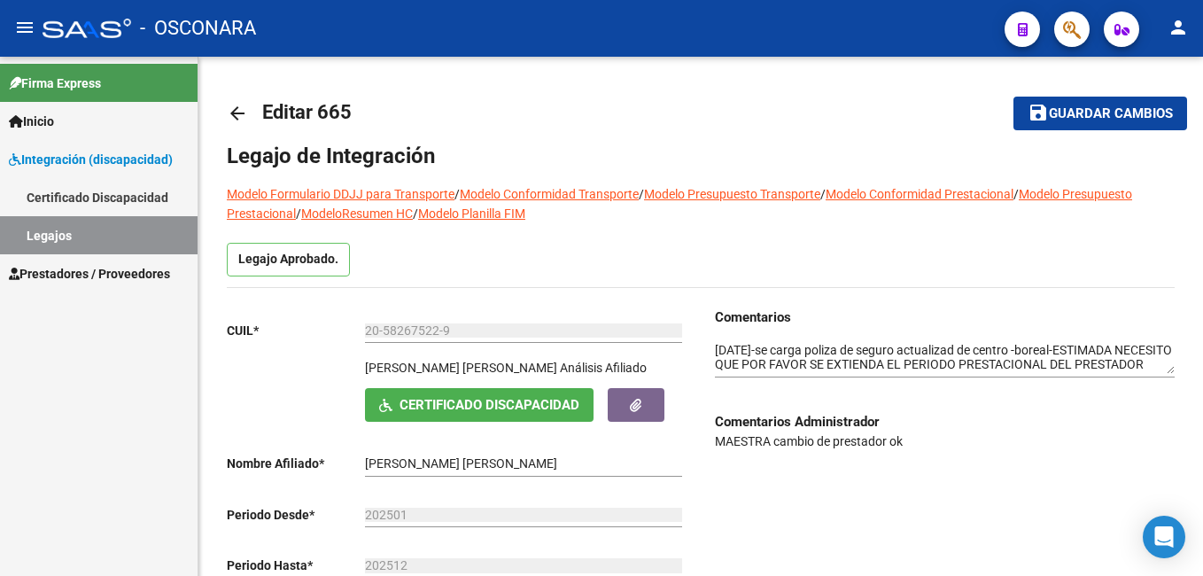 Image resolution: width=1203 pixels, height=576 pixels. What do you see at coordinates (1178, 27) in the screenshot?
I see `mat-icon: person` at bounding box center [1178, 27].